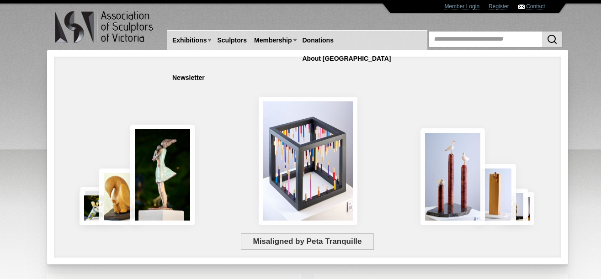  I want to click on img: logo.png, so click(105, 27).